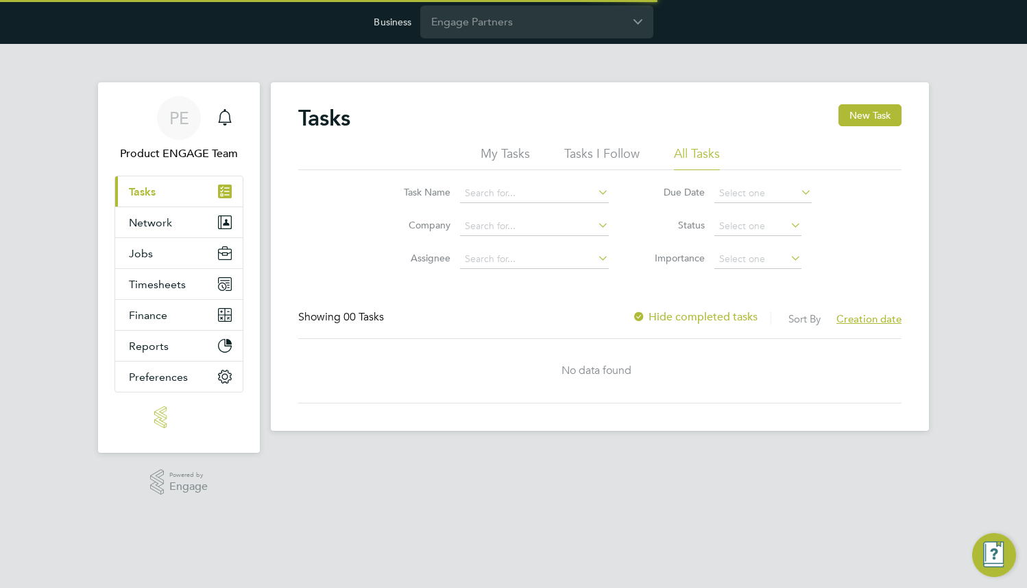 The height and width of the screenshot is (588, 1027). What do you see at coordinates (179, 284) in the screenshot?
I see `button: Timesheets` at bounding box center [179, 284].